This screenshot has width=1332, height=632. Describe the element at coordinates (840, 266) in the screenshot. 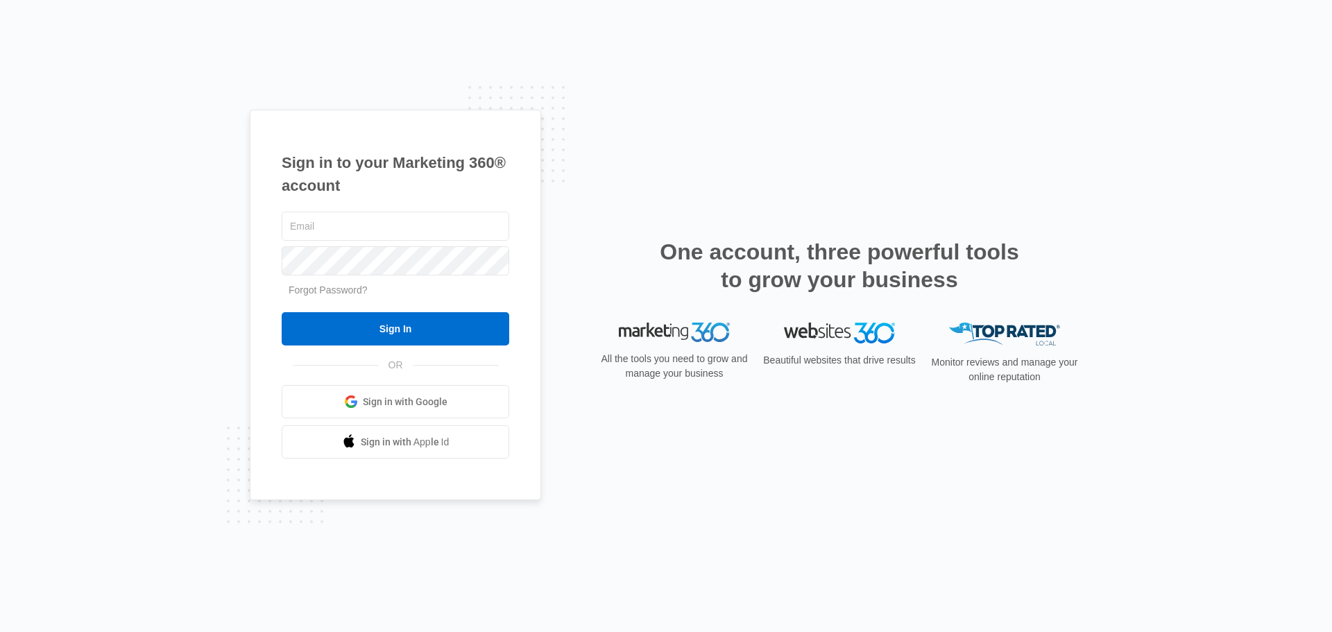

I see `h2: One account, three powerful tools to grow your business` at that location.